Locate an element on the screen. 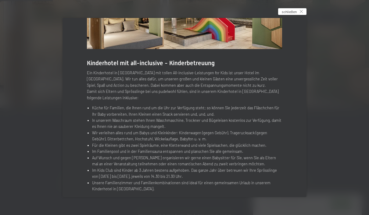  span: schließen is located at coordinates (289, 12).